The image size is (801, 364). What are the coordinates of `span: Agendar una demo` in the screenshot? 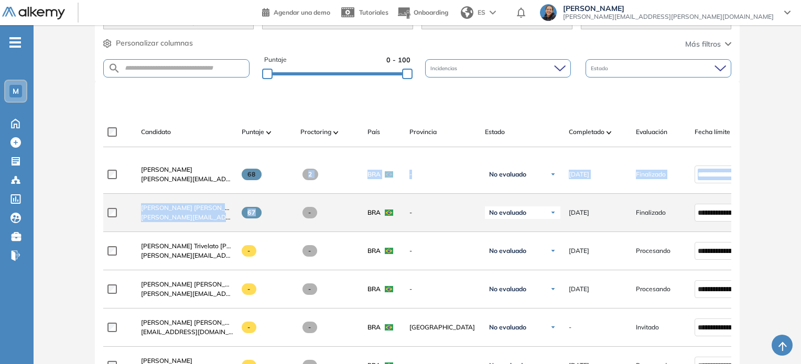 It's located at (302, 12).